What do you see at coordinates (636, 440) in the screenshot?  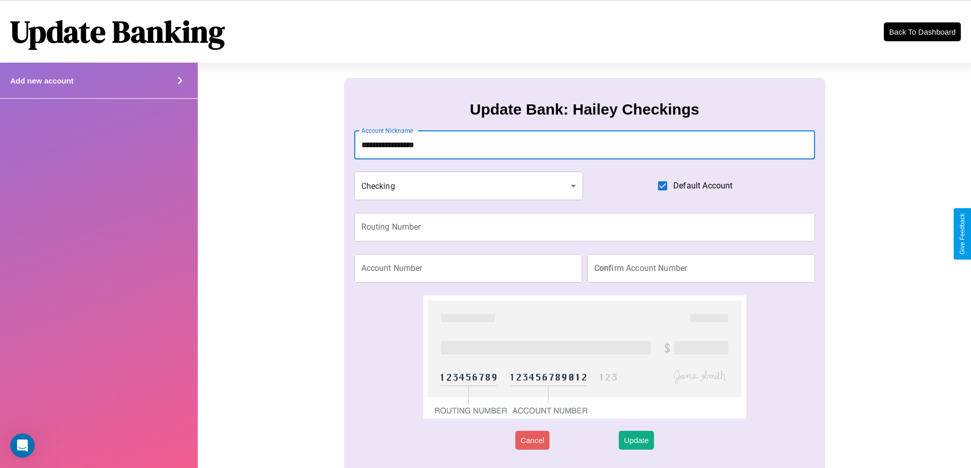 I see `button: Update` at bounding box center [636, 440].